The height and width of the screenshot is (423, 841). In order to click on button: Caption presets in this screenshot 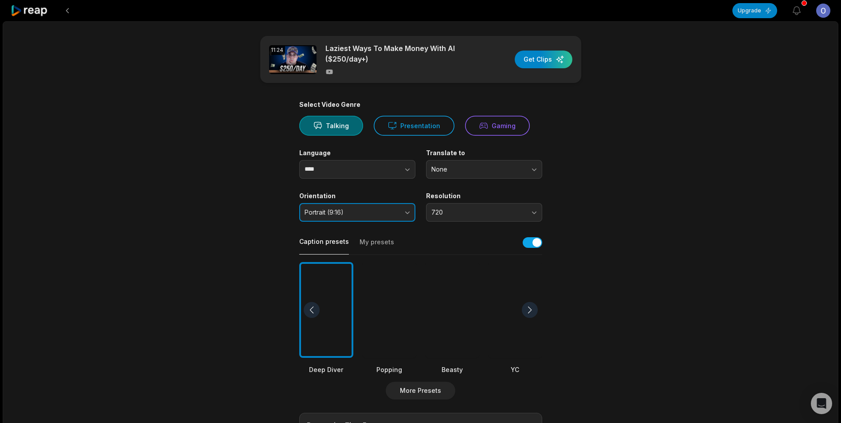, I will do `click(324, 246)`.